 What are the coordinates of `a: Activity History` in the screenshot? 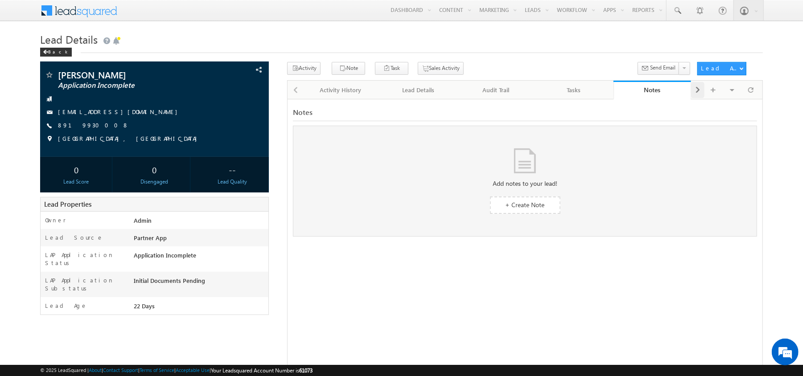 It's located at (340, 90).